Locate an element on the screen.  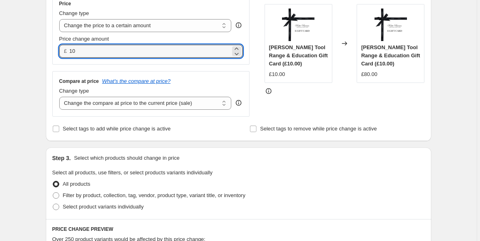
button: What's the compare at price? is located at coordinates (136, 81).